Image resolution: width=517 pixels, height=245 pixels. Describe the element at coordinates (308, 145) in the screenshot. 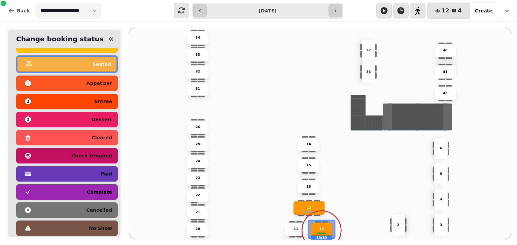

I see `p: 14` at that location.